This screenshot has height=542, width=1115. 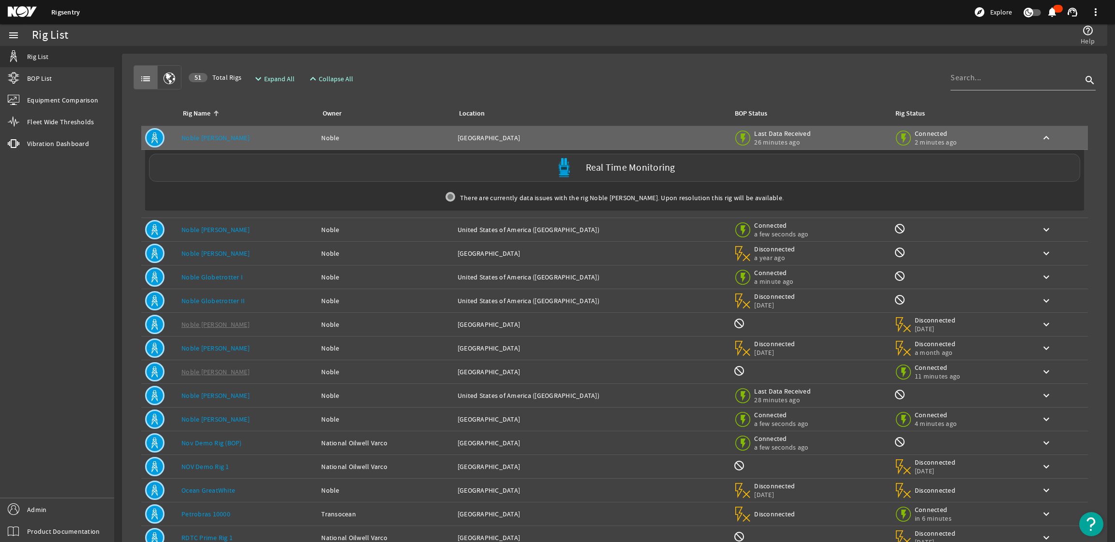 What do you see at coordinates (213, 301) in the screenshot?
I see `a: Noble Globetrotter II` at bounding box center [213, 301].